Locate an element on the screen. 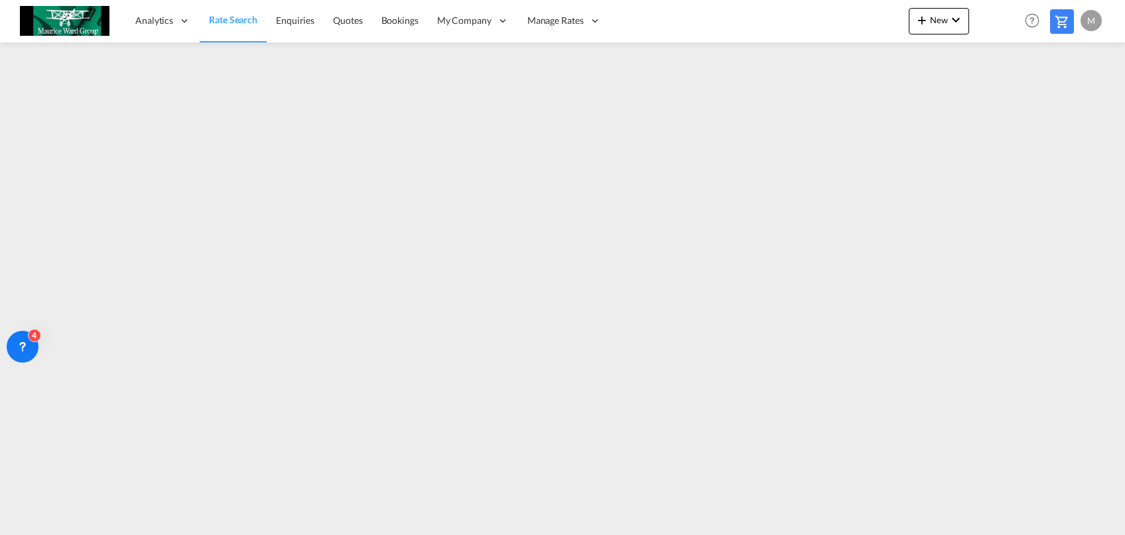 This screenshot has height=535, width=1125. button: icon-plus 400-fgNewicon-chevron-down is located at coordinates (939, 21).